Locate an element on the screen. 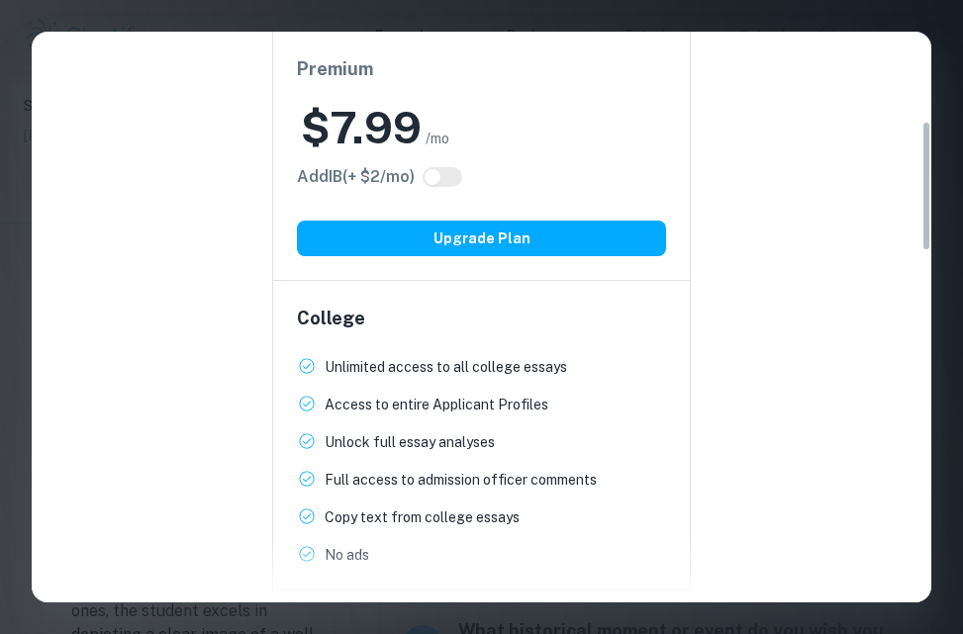 This screenshot has height=634, width=963. h6: College is located at coordinates (481, 319).